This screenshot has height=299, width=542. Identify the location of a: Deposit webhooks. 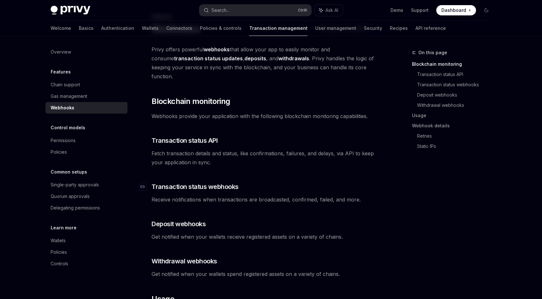
(457, 95).